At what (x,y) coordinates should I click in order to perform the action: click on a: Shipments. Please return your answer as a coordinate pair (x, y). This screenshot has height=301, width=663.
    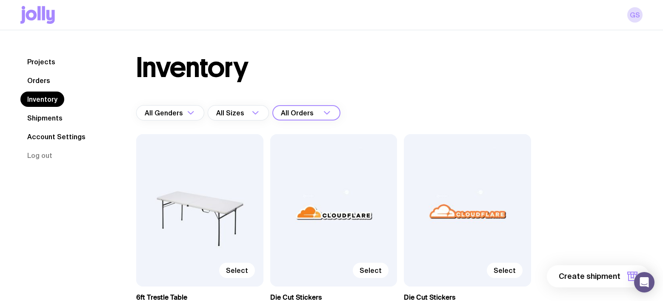
    Looking at the image, I should click on (45, 118).